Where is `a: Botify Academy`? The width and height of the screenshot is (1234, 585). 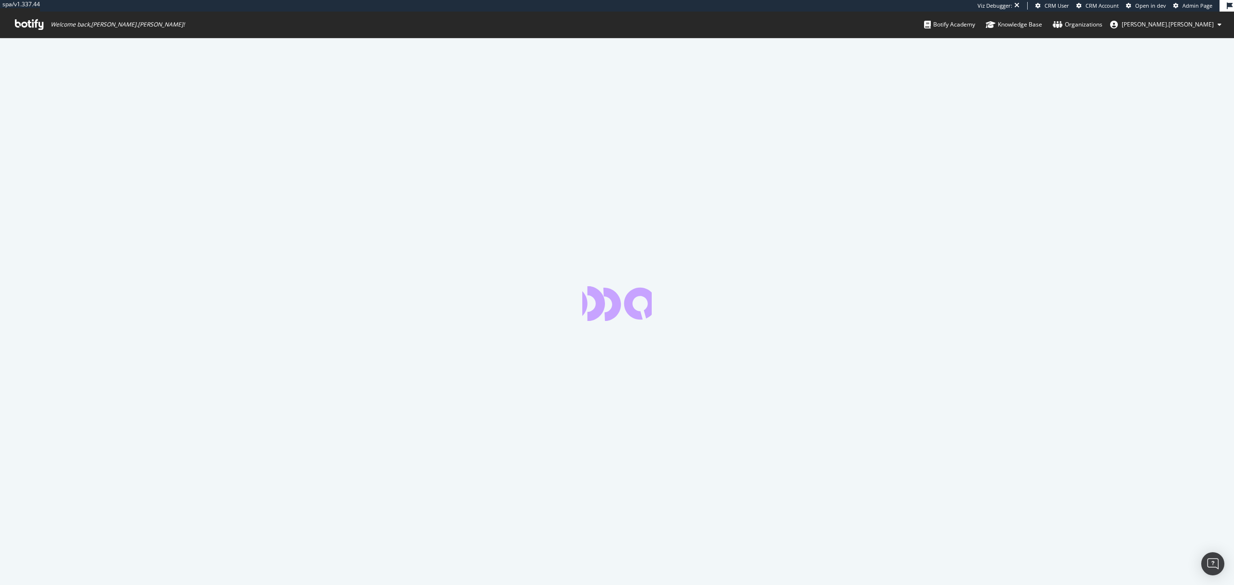 a: Botify Academy is located at coordinates (949, 25).